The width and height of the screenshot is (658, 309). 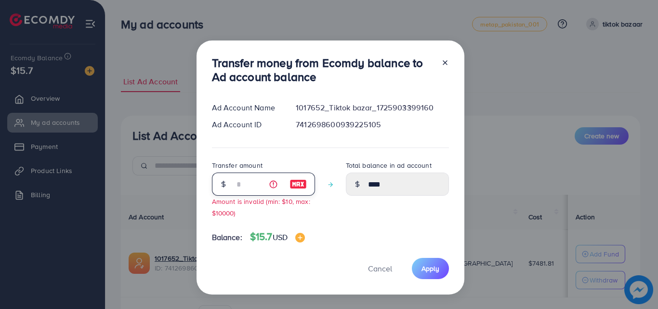 What do you see at coordinates (372, 107) in the screenshot?
I see `div: 1017652_Tiktok bazar_1725903399160` at bounding box center [372, 107].